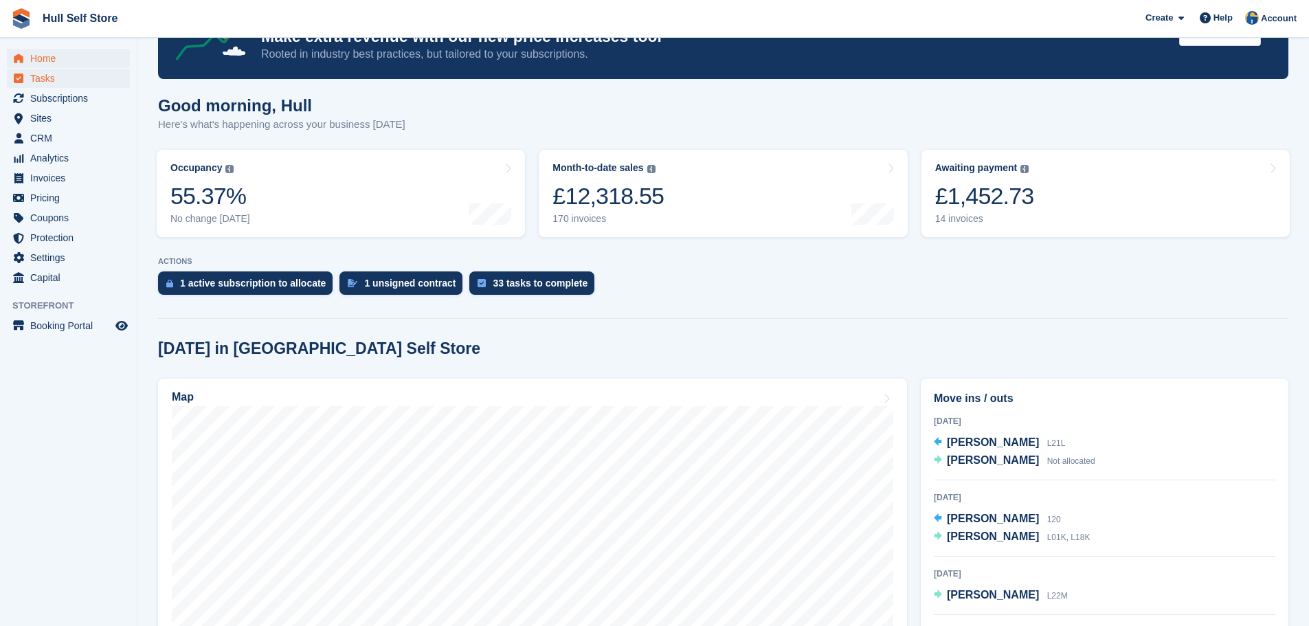 This screenshot has width=1309, height=626. Describe the element at coordinates (1056, 443) in the screenshot. I see `span: L21L` at that location.